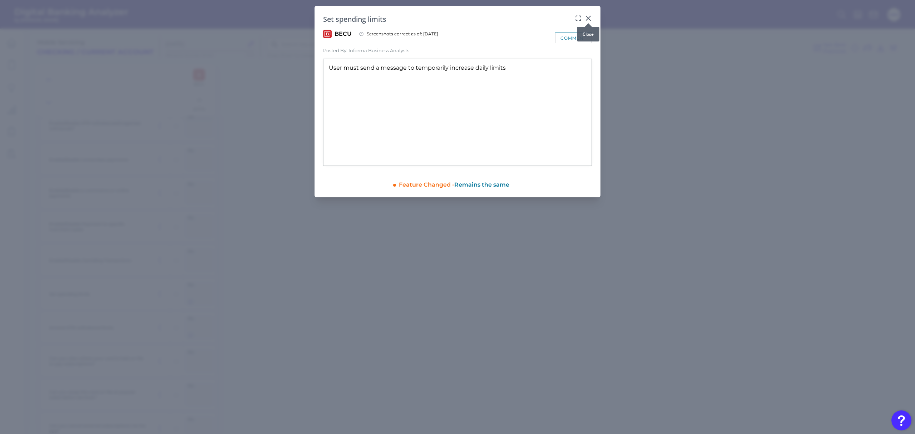  Describe the element at coordinates (902, 420) in the screenshot. I see `button: Open Resource Center` at that location.